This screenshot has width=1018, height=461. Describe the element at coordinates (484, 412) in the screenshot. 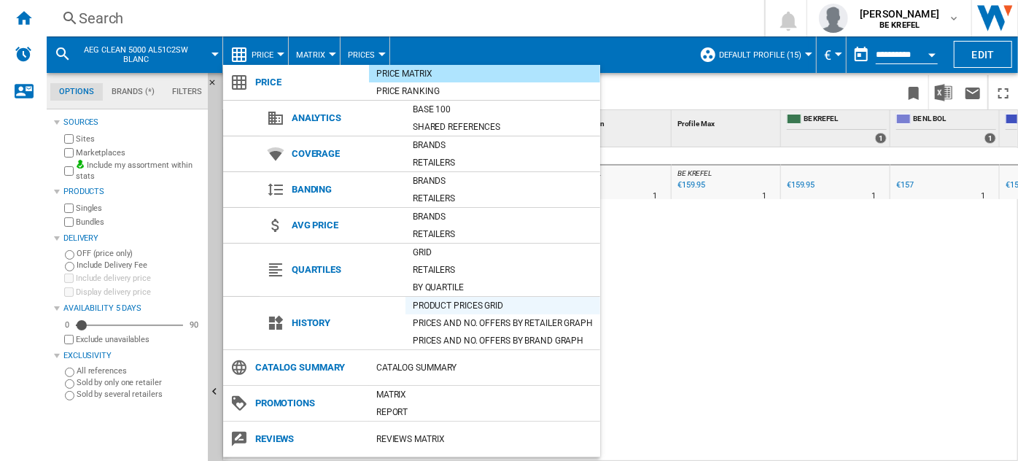

I see `div: Report` at that location.